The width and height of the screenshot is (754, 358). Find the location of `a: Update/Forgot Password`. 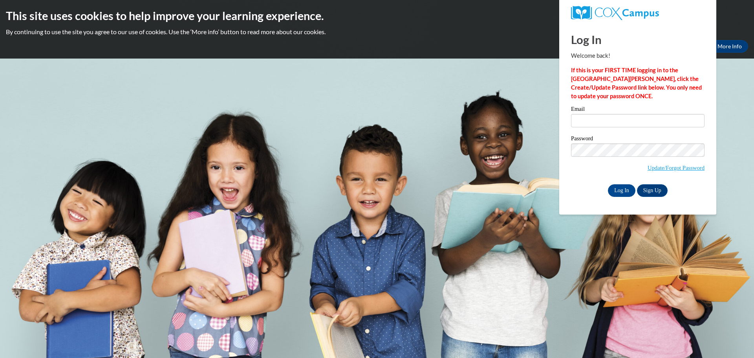

a: Update/Forgot Password is located at coordinates (676, 168).